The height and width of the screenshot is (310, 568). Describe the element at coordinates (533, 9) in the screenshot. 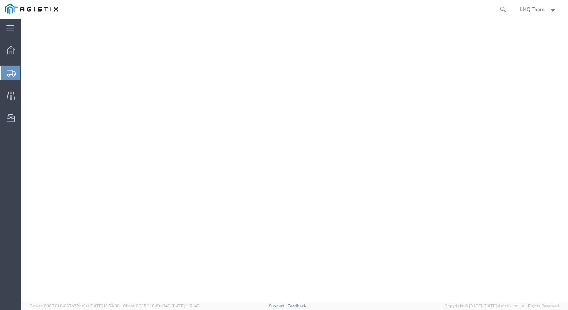

I see `span: LKQ Team` at that location.